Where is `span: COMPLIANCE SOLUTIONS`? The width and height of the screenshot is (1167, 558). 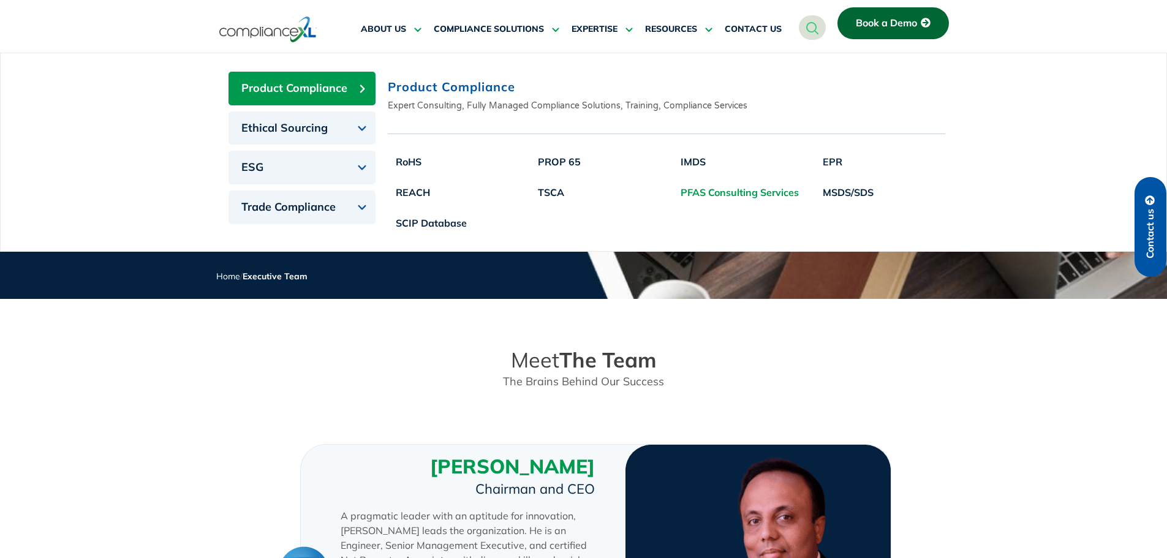 span: COMPLIANCE SOLUTIONS is located at coordinates (489, 29).